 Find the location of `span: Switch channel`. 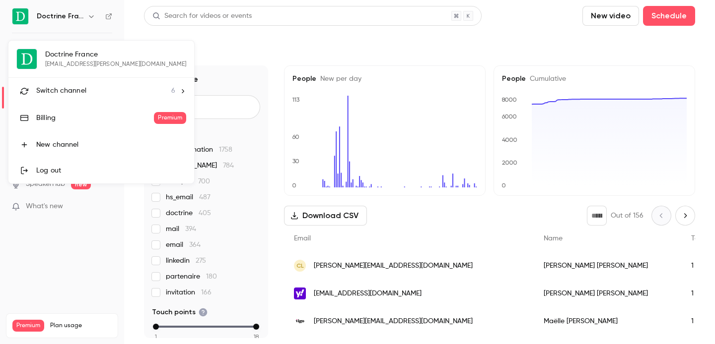

span: Switch channel is located at coordinates (61, 91).